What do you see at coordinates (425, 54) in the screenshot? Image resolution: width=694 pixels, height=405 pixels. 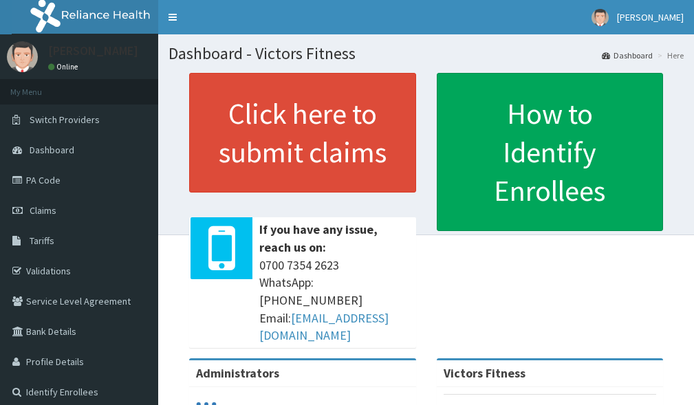 I see `h1: Dashboard - Victors Fitness` at bounding box center [425, 54].